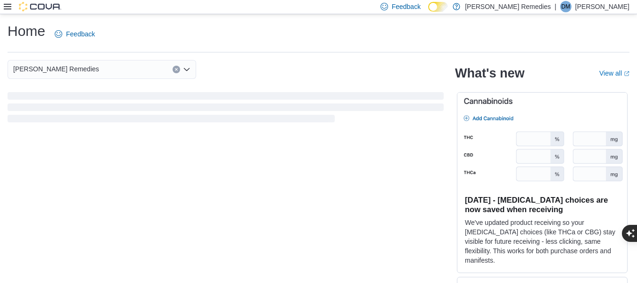  I want to click on a: Feedback, so click(75, 34).